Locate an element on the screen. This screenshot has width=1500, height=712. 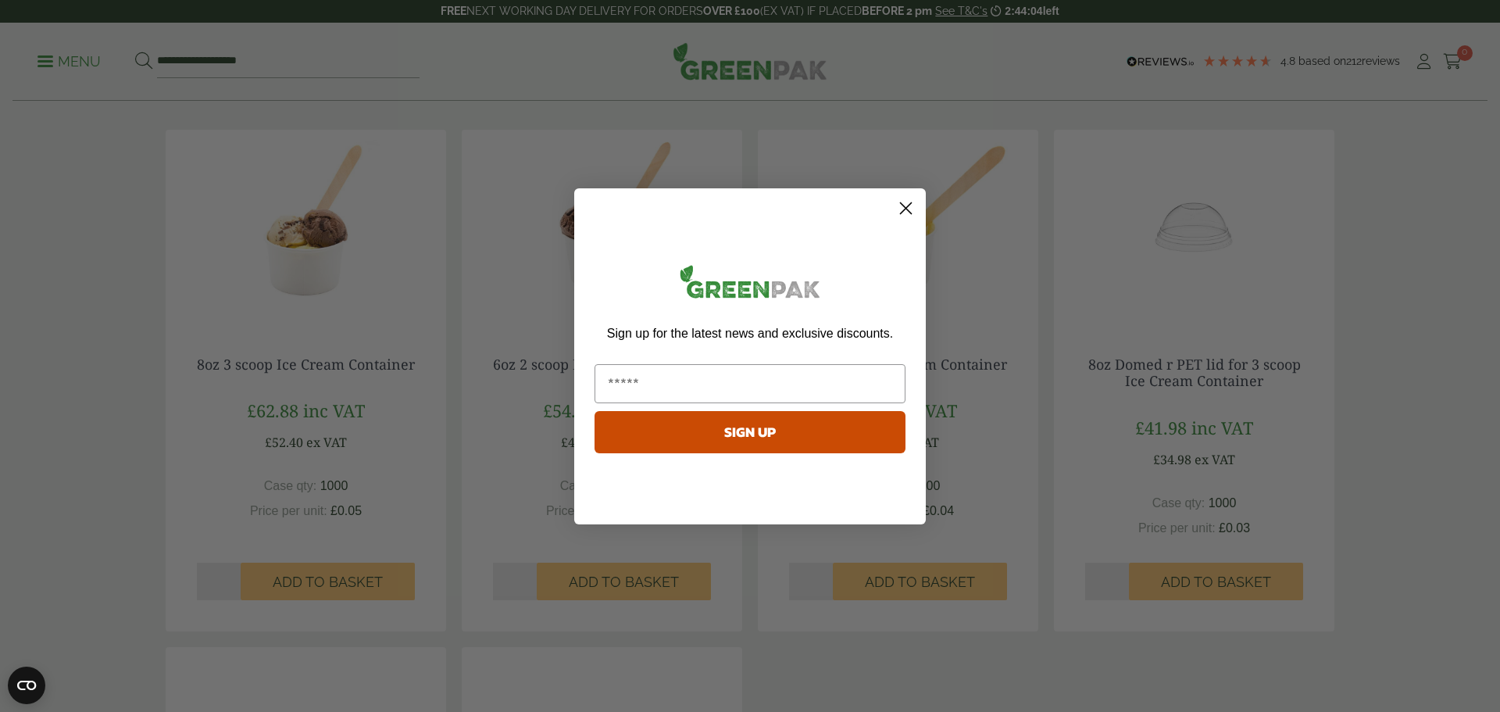
input: Email is located at coordinates (750, 384).